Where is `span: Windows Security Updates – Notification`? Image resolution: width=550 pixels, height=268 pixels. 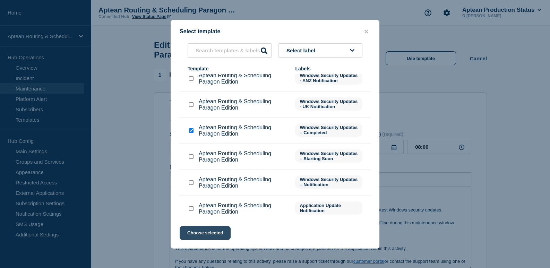
span: Windows Security Updates – Notification is located at coordinates (328, 182).